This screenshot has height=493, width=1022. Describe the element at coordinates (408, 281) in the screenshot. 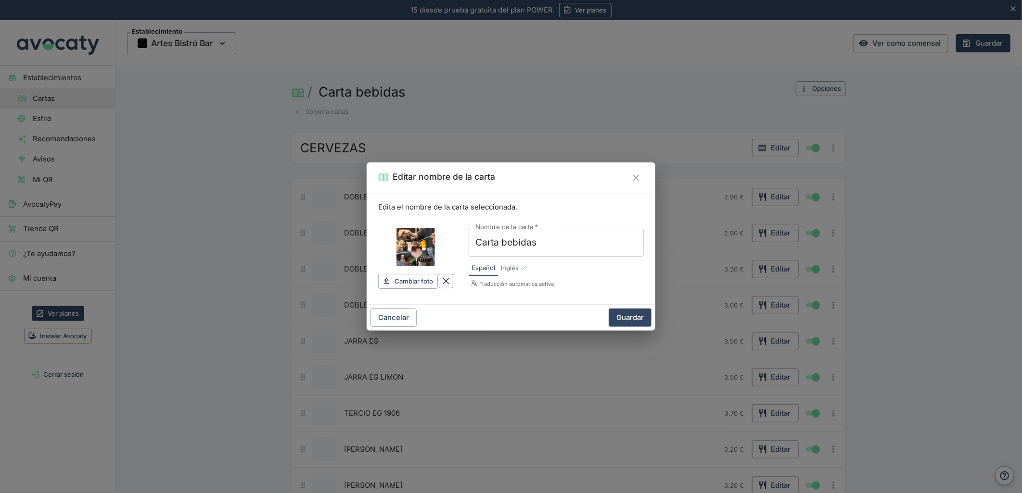

I see `button: Cambiar foto` at that location.